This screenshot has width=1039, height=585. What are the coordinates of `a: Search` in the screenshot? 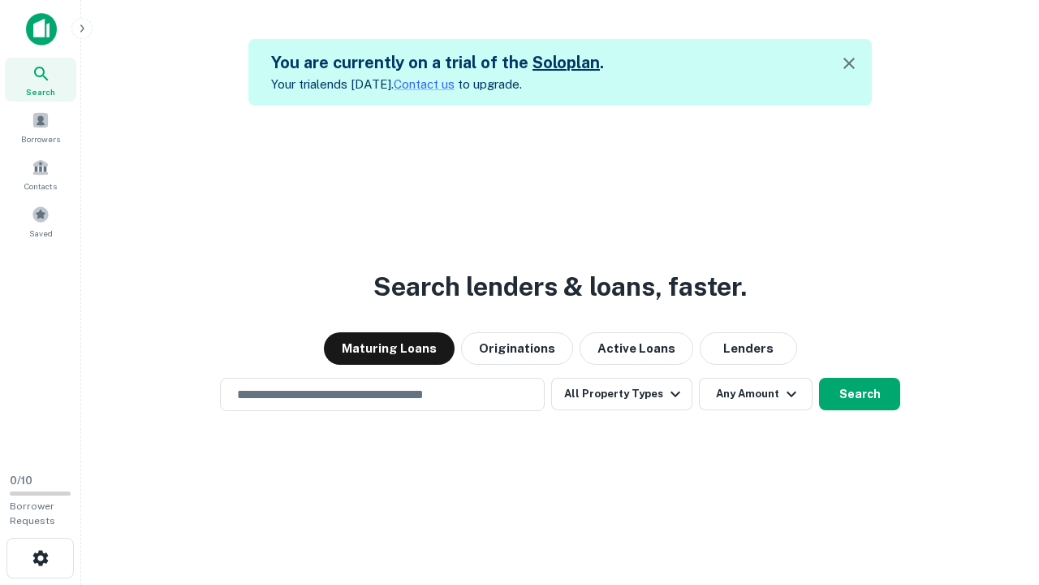 It's located at (41, 80).